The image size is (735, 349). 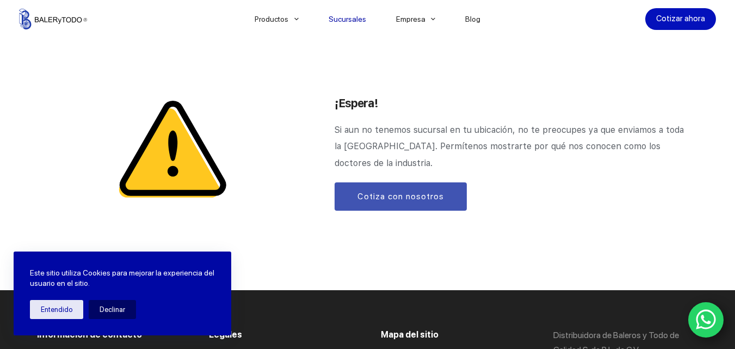 I want to click on span: Si aun no tenemos sucursal en tu ubicación, no te preocupes ya que enviamos a toda la [GEOGRAPHIC..., so click(x=510, y=146).